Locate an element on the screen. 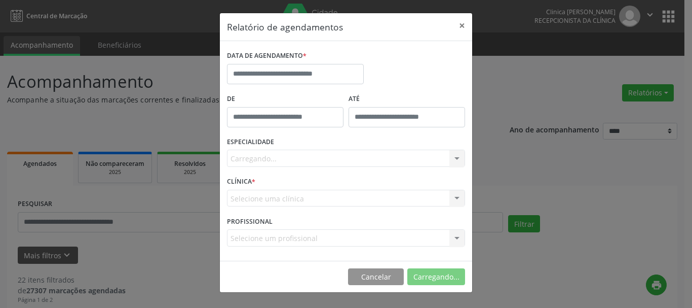 The height and width of the screenshot is (308, 692). label: ESPECIALIDADE is located at coordinates (250, 142).